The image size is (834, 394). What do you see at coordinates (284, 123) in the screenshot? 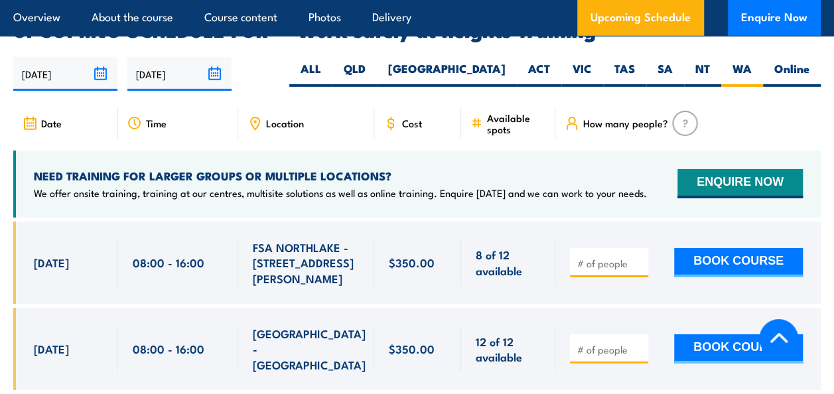
I see `span: Location` at bounding box center [284, 123].